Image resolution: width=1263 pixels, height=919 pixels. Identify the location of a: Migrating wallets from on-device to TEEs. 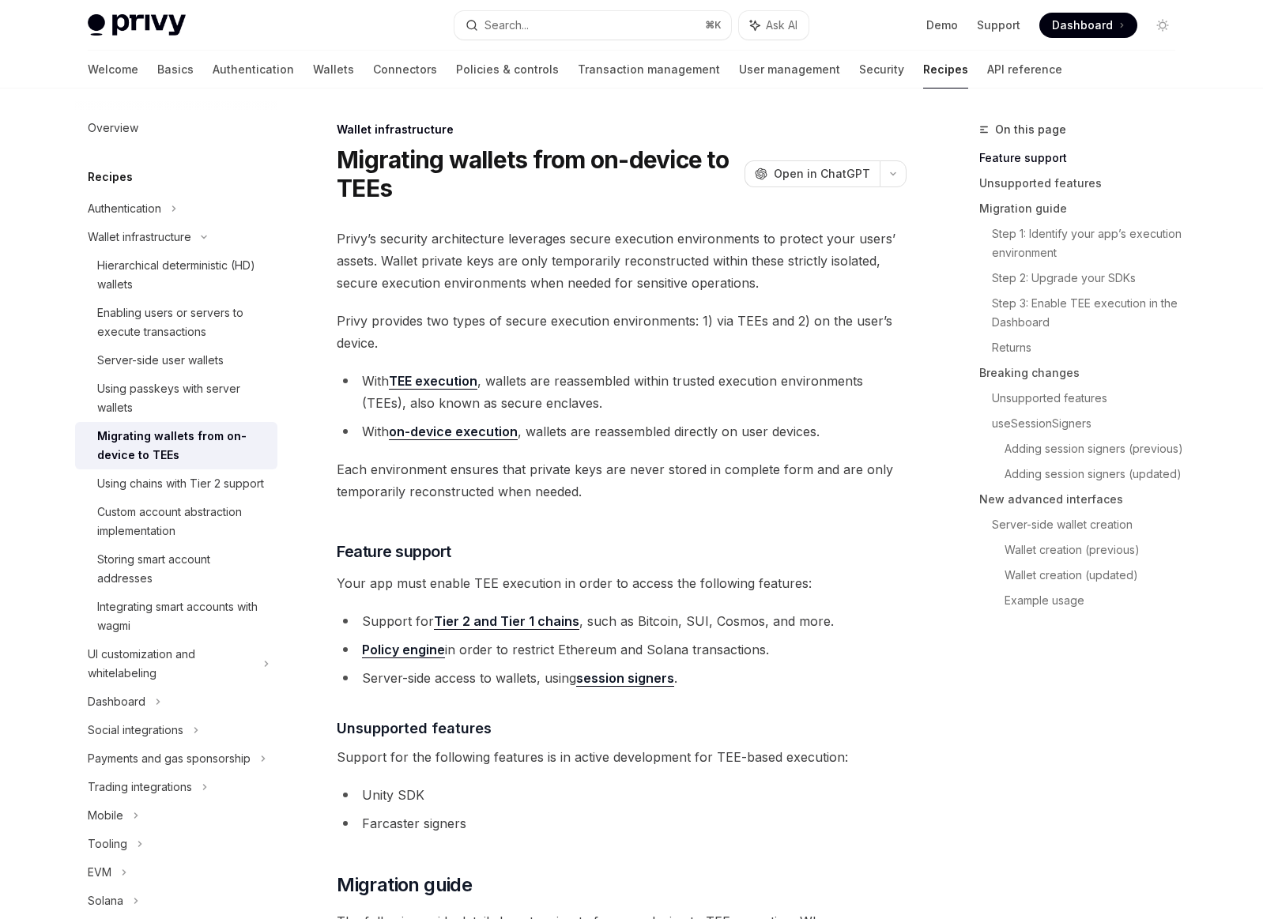
(176, 446).